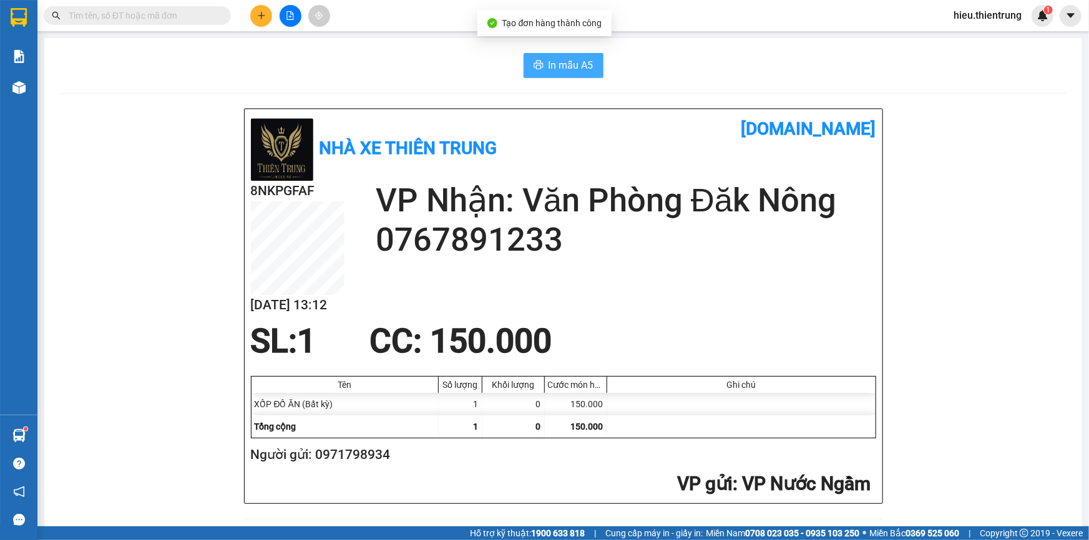 The height and width of the screenshot is (540, 1089). I want to click on strong: 0708 023 035 - 0935 103 250, so click(802, 533).